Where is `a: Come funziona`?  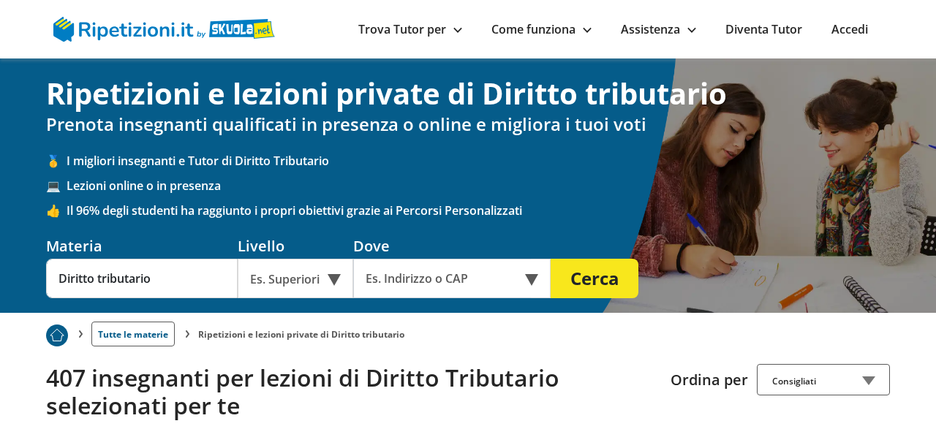
a: Come funziona is located at coordinates (541, 29).